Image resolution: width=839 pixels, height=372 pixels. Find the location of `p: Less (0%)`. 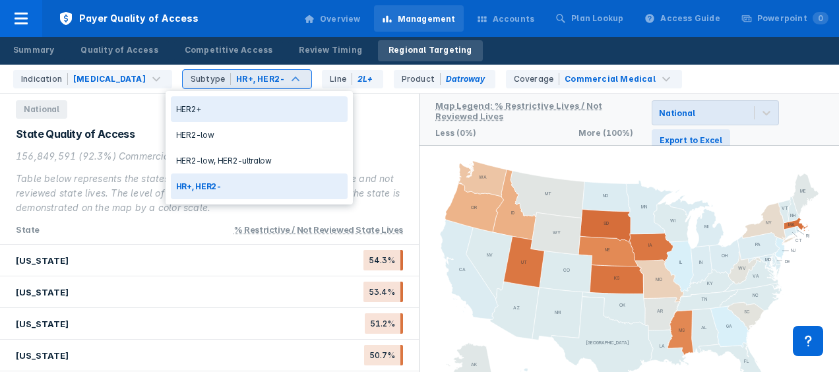

p: Less (0%) is located at coordinates (456, 133).